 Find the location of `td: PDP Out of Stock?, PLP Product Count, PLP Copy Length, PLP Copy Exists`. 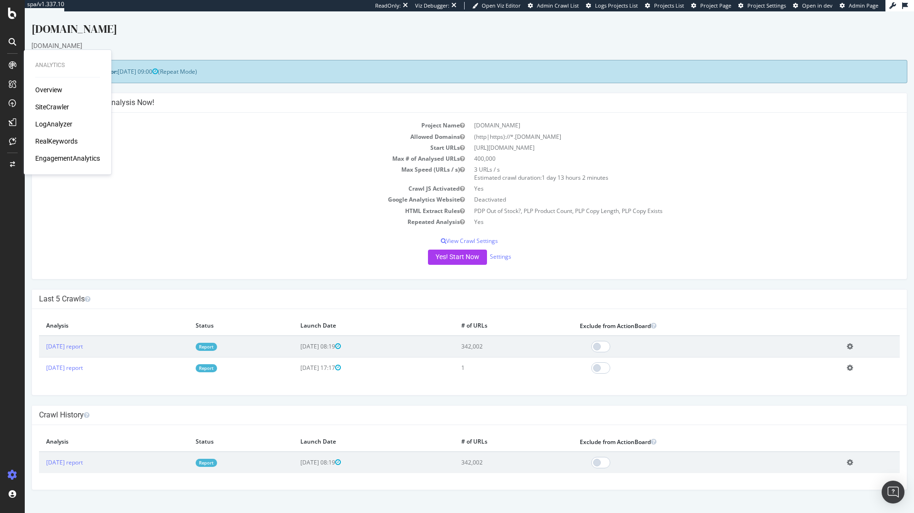

td: PDP Out of Stock?, PLP Product Count, PLP Copy Length, PLP Copy Exists is located at coordinates (659, 199).